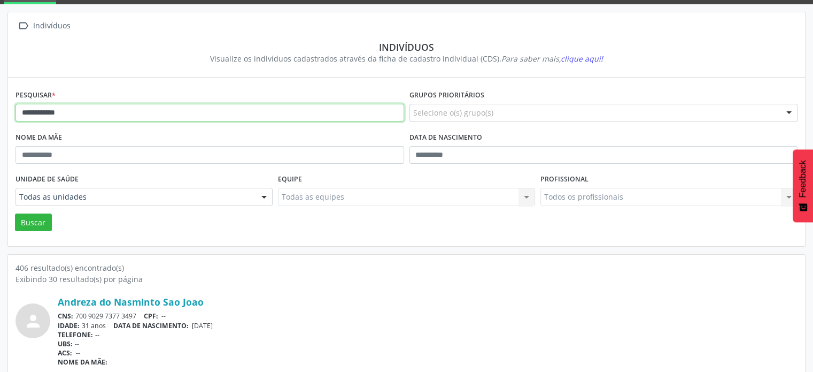  I want to click on i: Para saber mais,, so click(552, 58).